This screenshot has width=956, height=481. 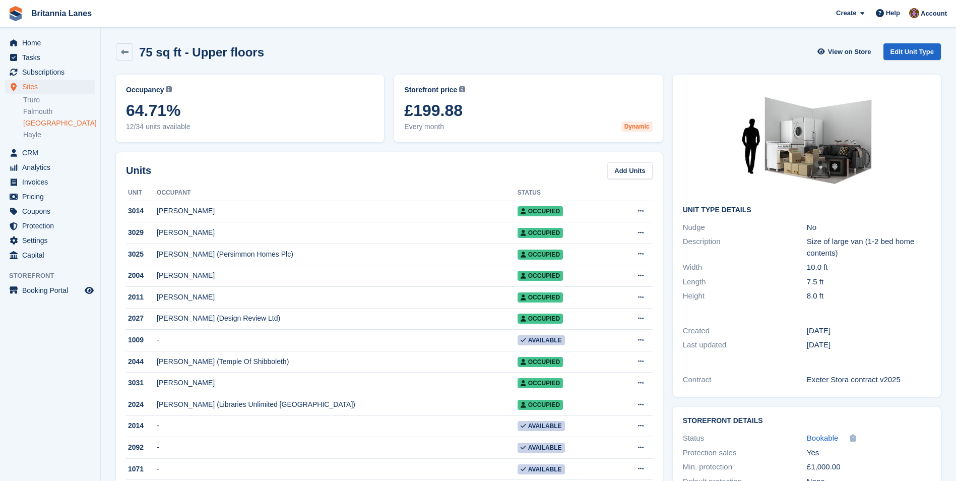 I want to click on div: Created, so click(x=745, y=331).